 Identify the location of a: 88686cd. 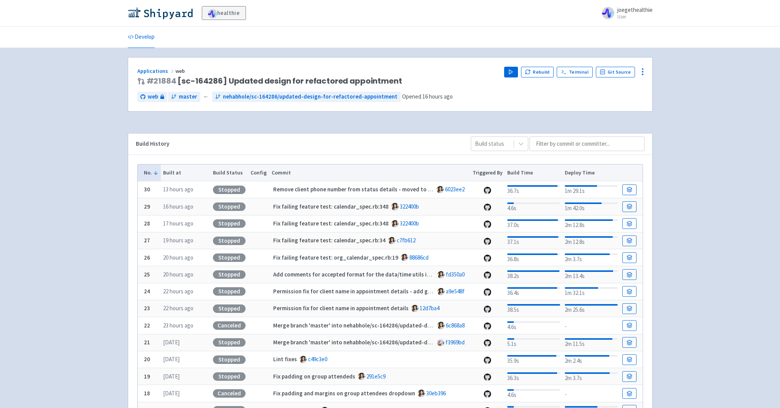
(419, 257).